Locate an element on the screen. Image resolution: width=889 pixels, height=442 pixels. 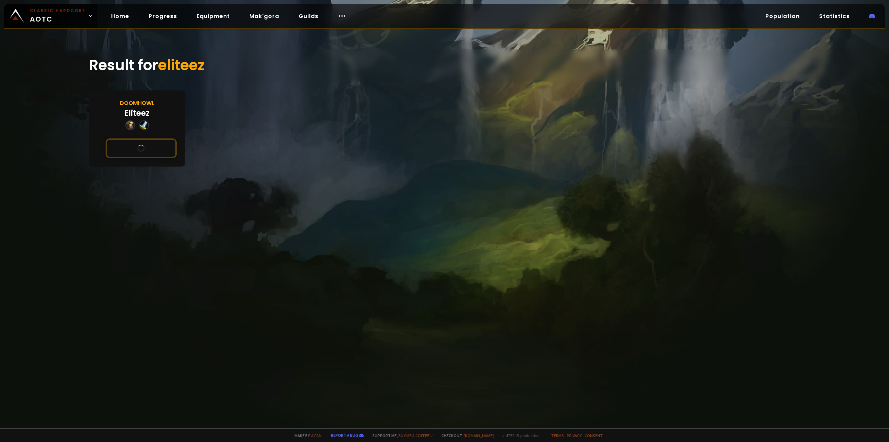
small: Classic Hardcore is located at coordinates (58, 11).